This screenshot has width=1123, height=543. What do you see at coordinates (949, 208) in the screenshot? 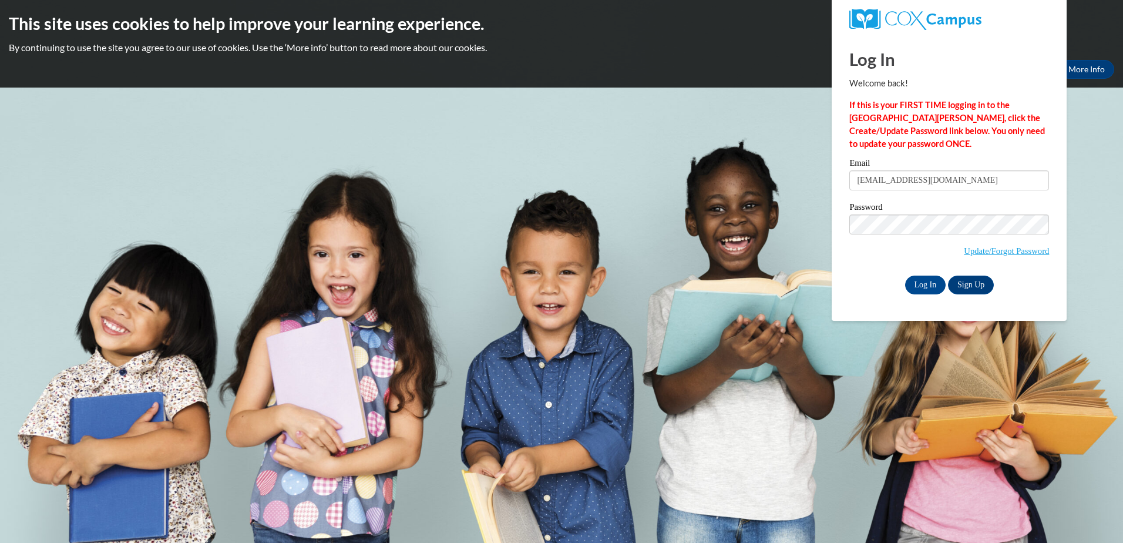
I see `label: Password` at bounding box center [949, 208].